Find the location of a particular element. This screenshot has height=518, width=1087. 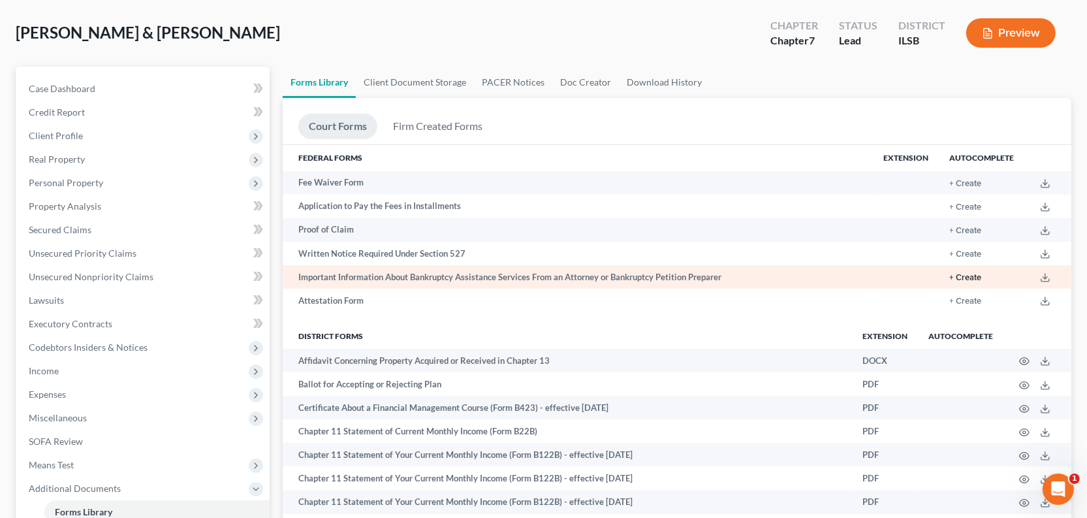

span: Income is located at coordinates (44, 370).